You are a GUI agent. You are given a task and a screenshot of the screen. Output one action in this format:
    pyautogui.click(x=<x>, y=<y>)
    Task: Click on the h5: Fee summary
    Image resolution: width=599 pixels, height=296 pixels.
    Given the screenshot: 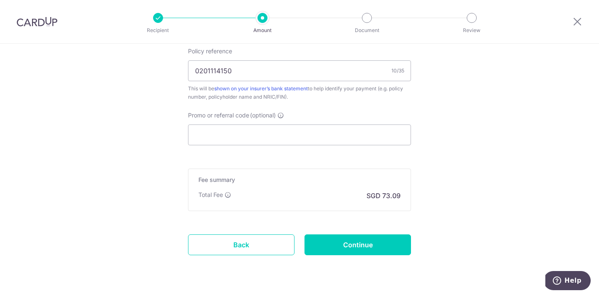 What is the action you would take?
    pyautogui.click(x=299, y=180)
    